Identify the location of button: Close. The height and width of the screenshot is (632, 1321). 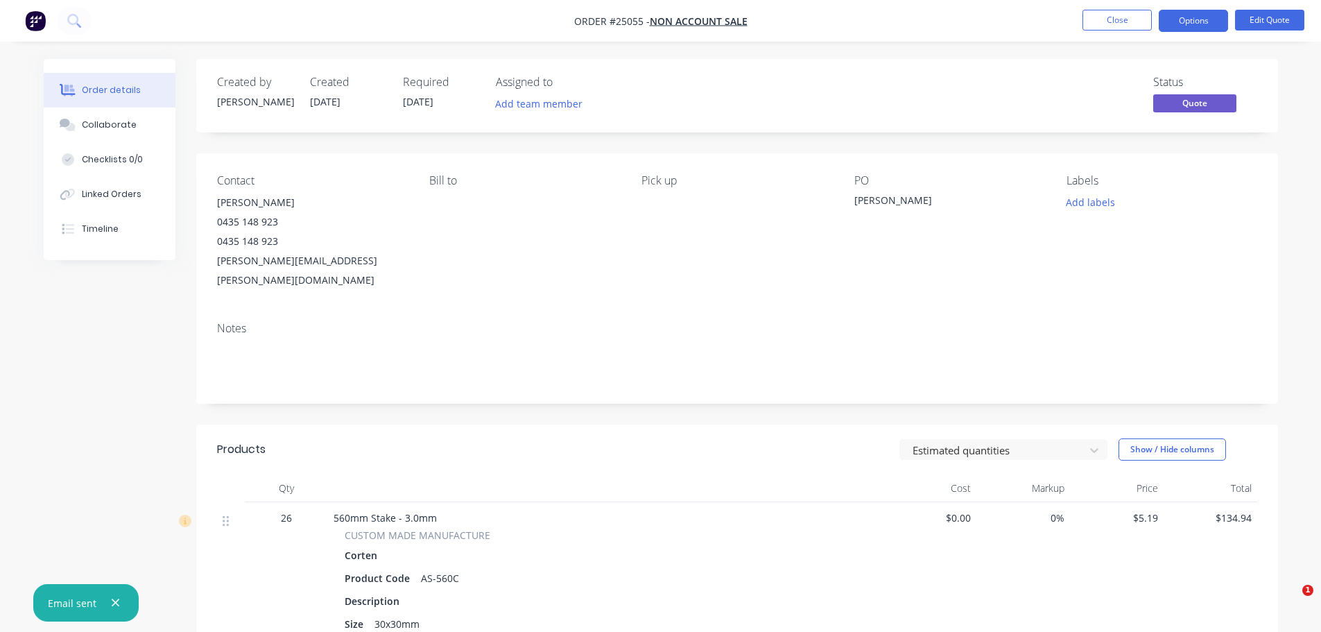
(1117, 20).